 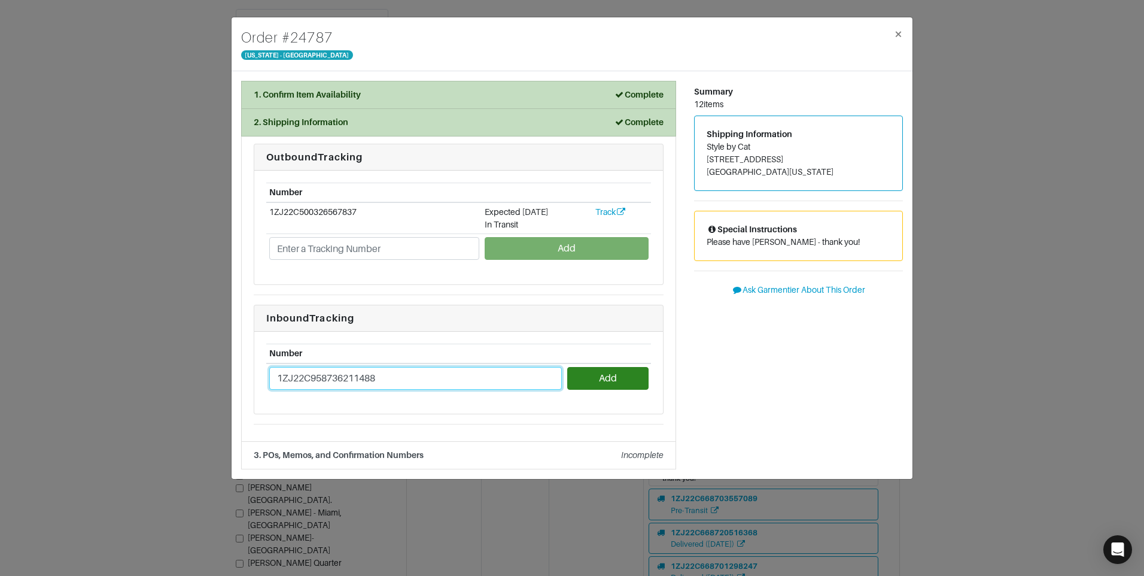 What do you see at coordinates (537, 224) in the screenshot?
I see `div: In Transit` at bounding box center [537, 224].